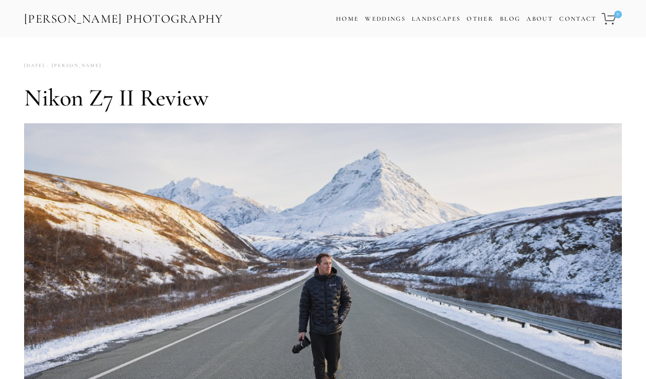 The image size is (646, 379). I want to click on a: Home, so click(347, 19).